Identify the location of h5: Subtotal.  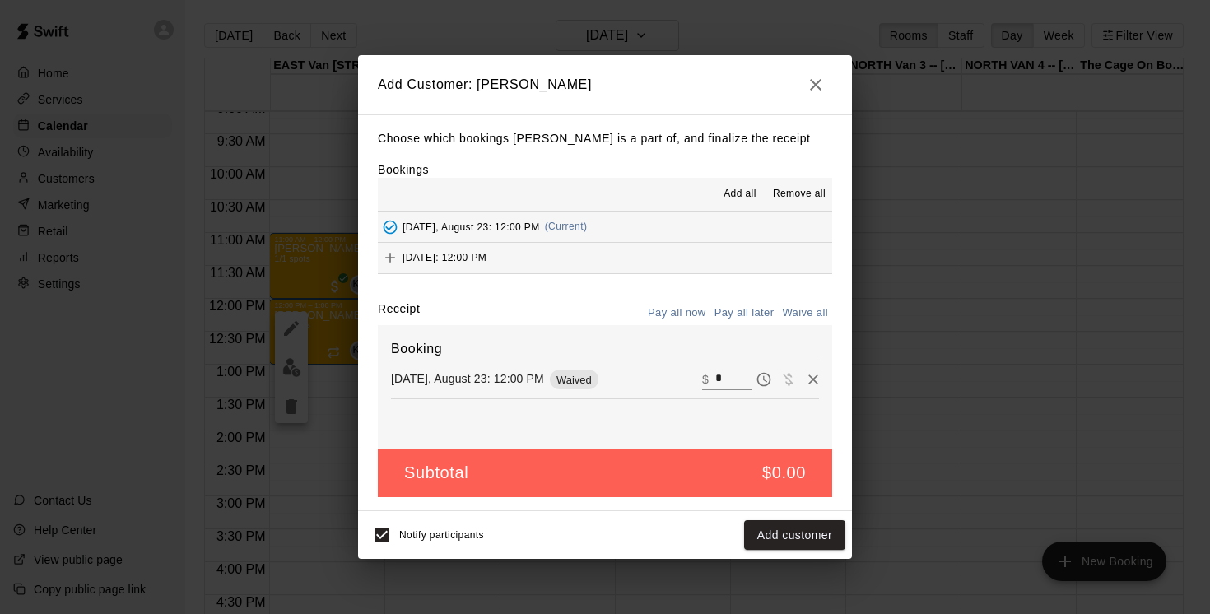
(436, 473).